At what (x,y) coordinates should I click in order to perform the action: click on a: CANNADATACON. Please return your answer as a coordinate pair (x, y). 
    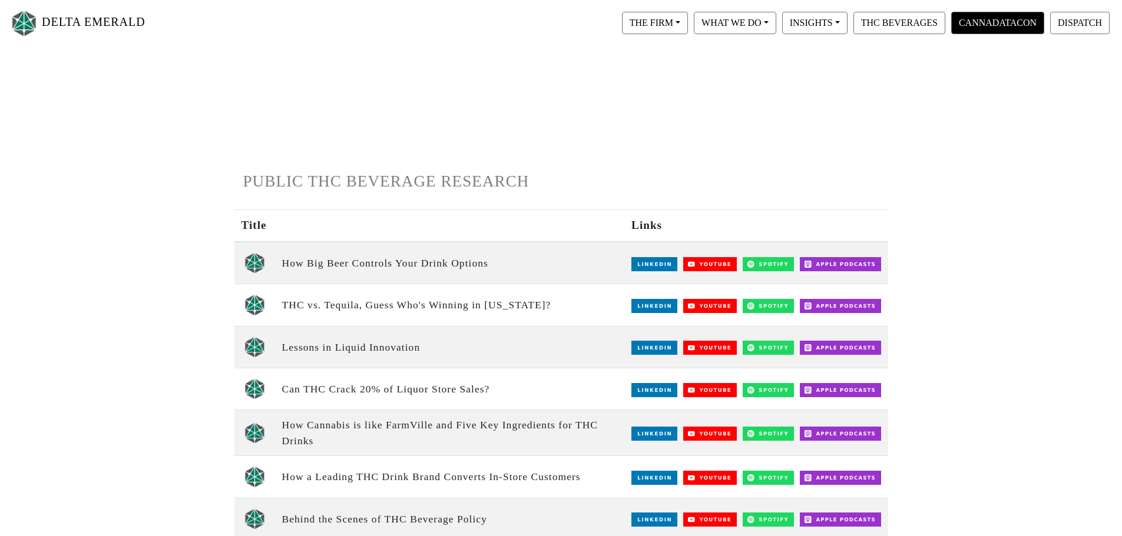
    Looking at the image, I should click on (998, 22).